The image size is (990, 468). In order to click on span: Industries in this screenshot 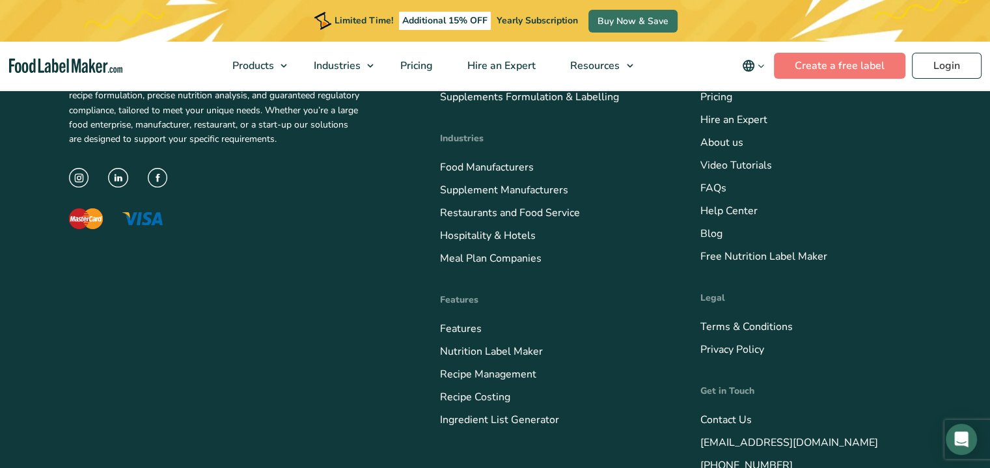, I will do `click(336, 66)`.